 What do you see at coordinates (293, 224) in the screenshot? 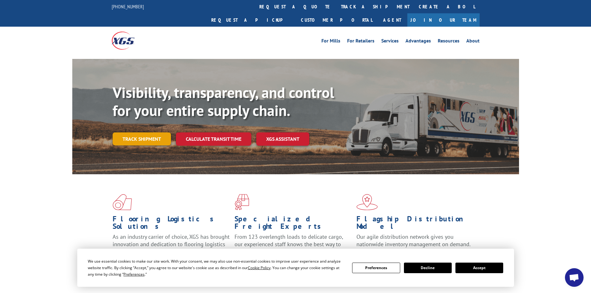
I see `h1: Specialized Freight Experts` at bounding box center [293, 224].